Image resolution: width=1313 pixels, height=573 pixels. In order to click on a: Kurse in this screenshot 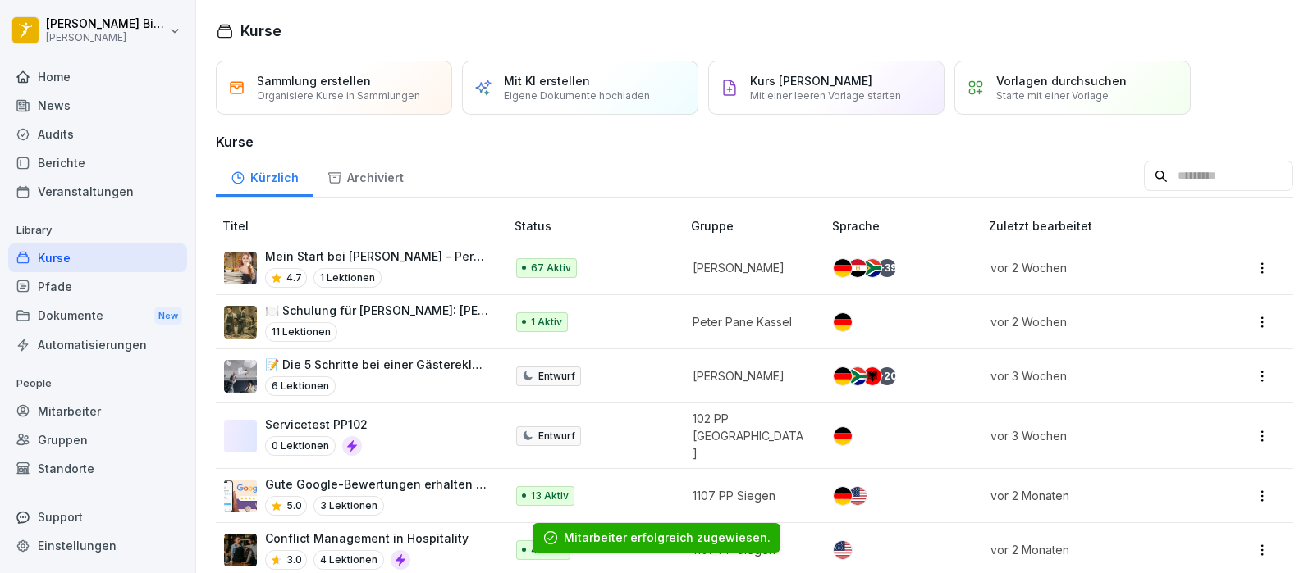, I will do `click(98, 258)`.